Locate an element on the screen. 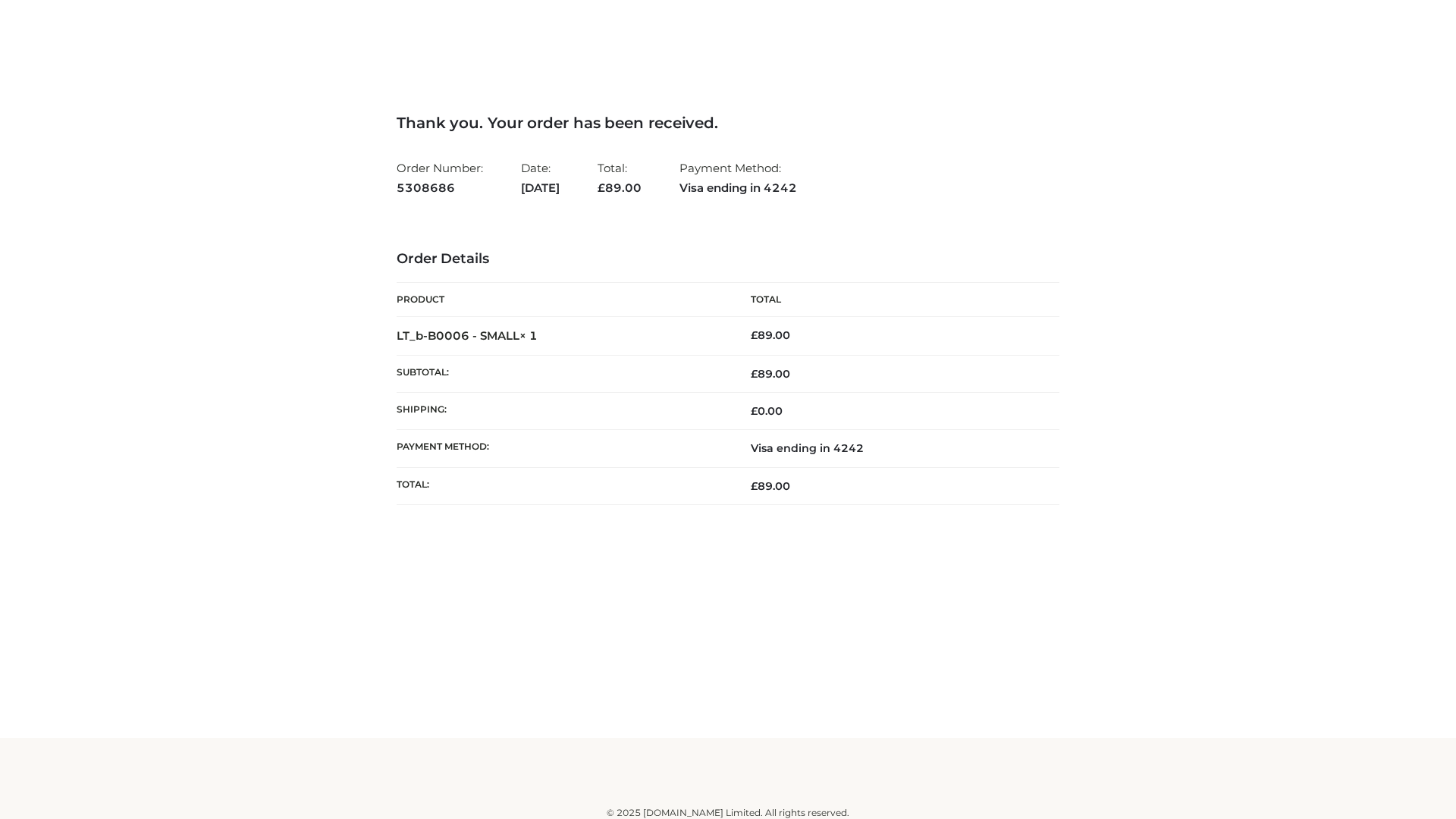 The width and height of the screenshot is (1456, 819). th: Subtotal: is located at coordinates (562, 373).